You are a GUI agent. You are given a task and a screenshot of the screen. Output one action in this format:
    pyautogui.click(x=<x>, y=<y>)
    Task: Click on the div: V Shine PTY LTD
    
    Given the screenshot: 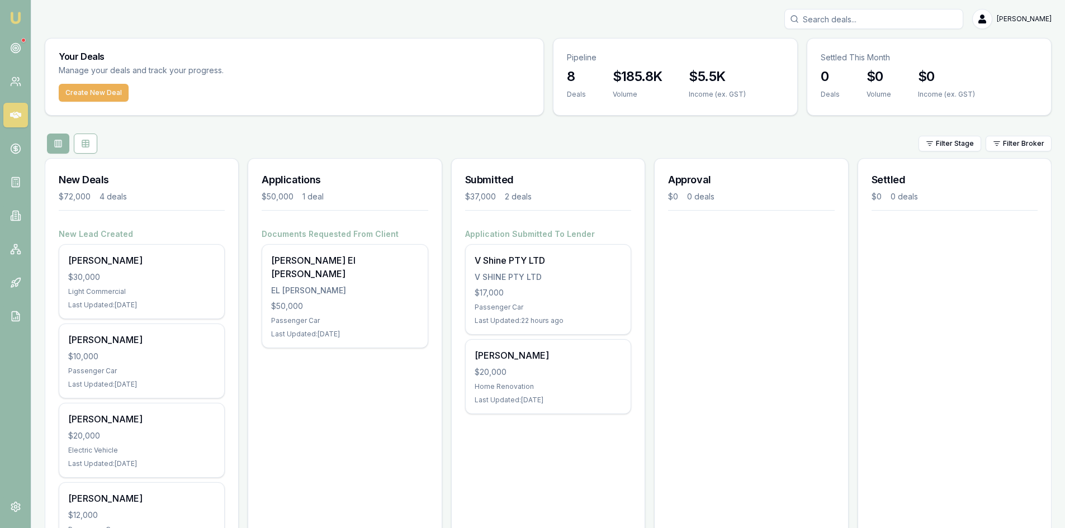 What is the action you would take?
    pyautogui.click(x=548, y=260)
    